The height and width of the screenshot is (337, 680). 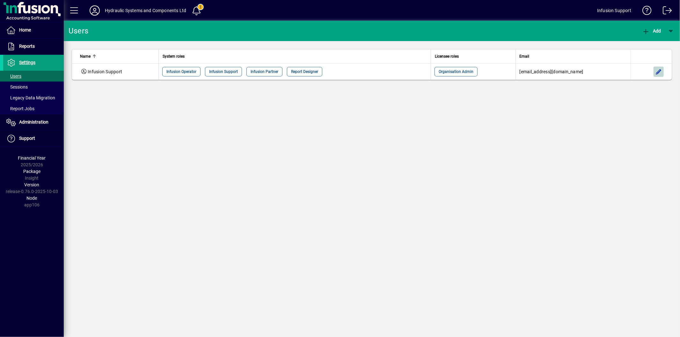 I want to click on a: Legacy Data Migration, so click(x=33, y=98).